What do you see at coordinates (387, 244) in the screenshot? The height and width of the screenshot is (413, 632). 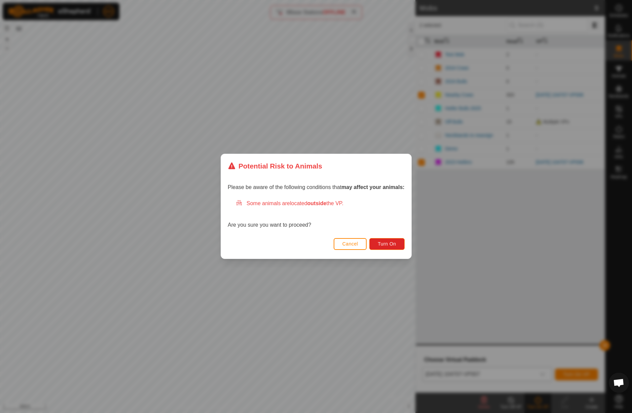 I see `span: Turn On` at bounding box center [387, 244].